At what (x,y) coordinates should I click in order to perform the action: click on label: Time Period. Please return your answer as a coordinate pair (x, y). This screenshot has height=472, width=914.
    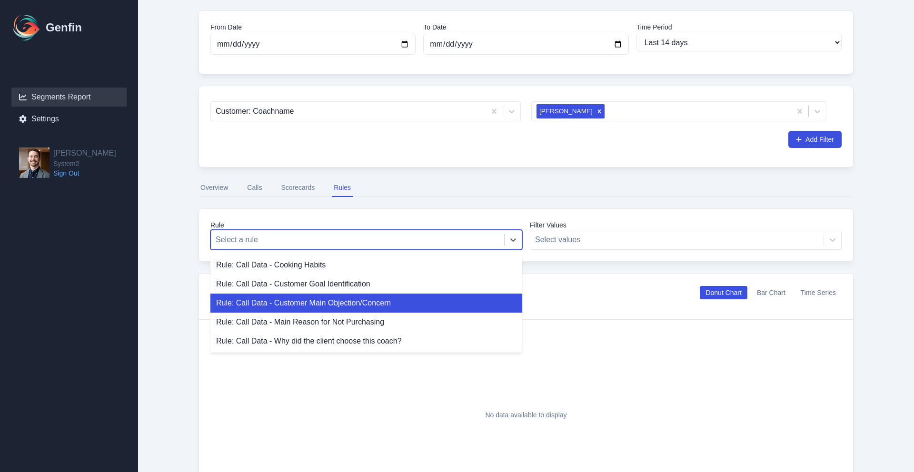
    Looking at the image, I should click on (739, 27).